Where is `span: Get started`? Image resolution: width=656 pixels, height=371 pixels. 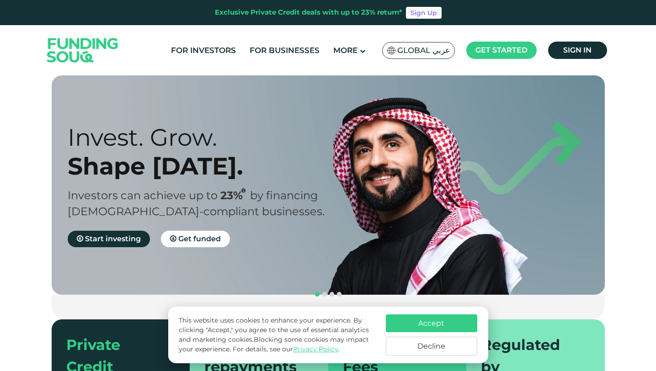
span: Get started is located at coordinates (501, 50).